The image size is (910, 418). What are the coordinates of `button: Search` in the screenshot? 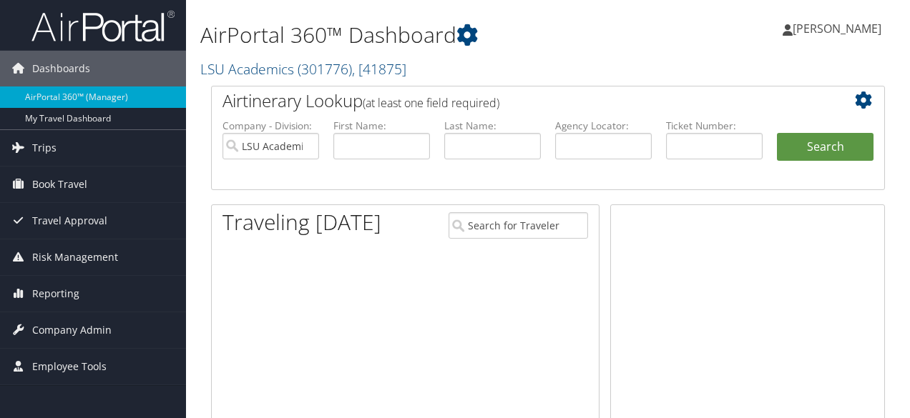 It's located at (824, 147).